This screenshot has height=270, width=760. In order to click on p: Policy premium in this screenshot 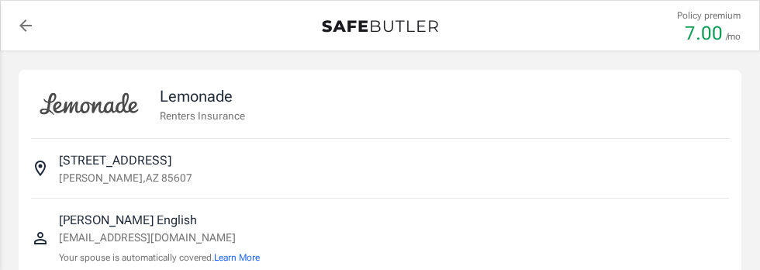, I will do `click(709, 16)`.